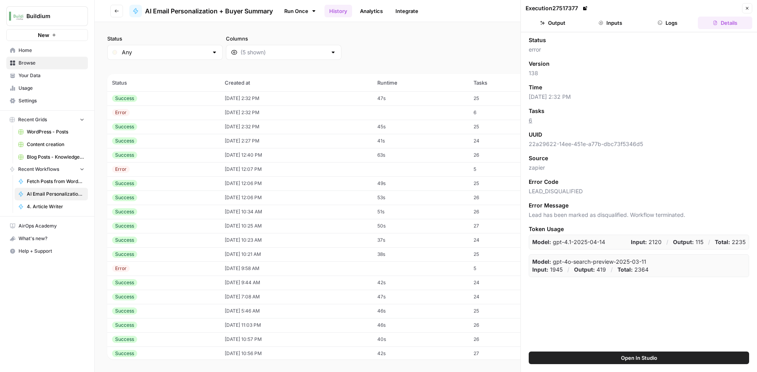 The height and width of the screenshot is (372, 757). What do you see at coordinates (47, 88) in the screenshot?
I see `a: Usage` at bounding box center [47, 88].